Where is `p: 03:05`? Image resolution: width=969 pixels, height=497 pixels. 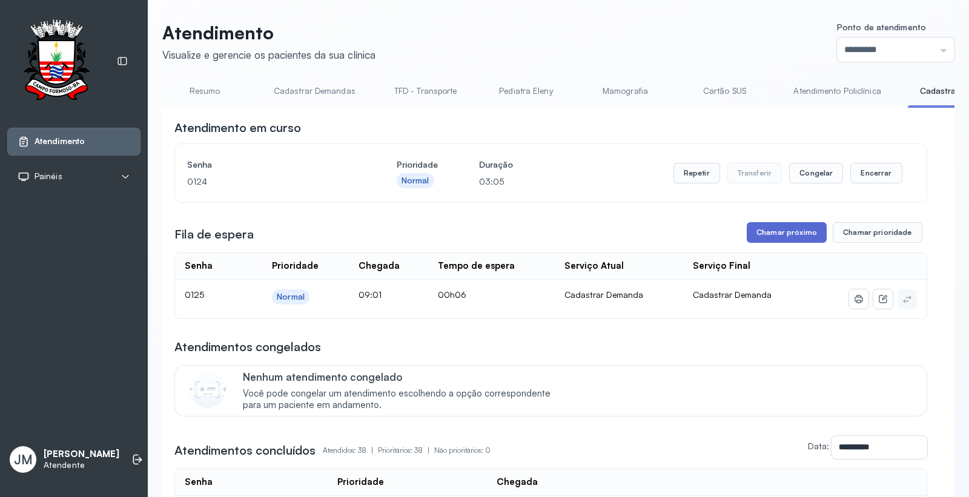 p: 03:05 is located at coordinates (496, 182).